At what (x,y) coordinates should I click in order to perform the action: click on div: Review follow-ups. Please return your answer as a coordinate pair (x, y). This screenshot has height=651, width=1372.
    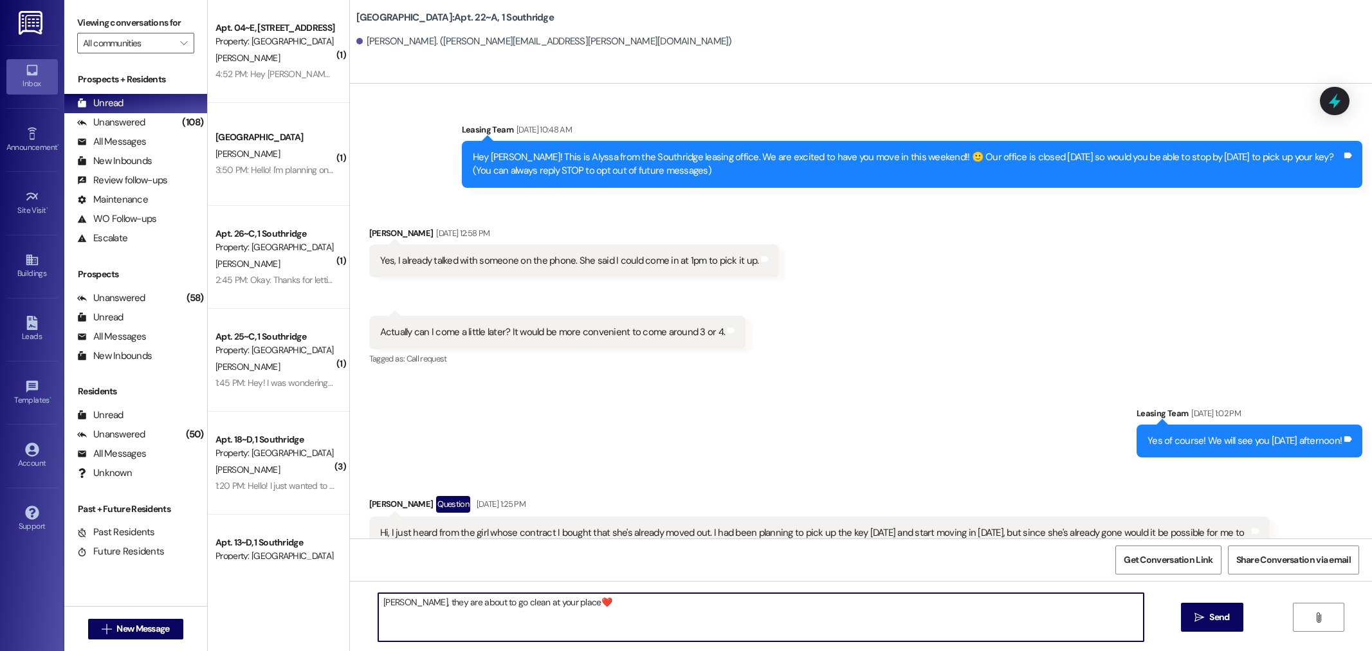
    Looking at the image, I should click on (122, 180).